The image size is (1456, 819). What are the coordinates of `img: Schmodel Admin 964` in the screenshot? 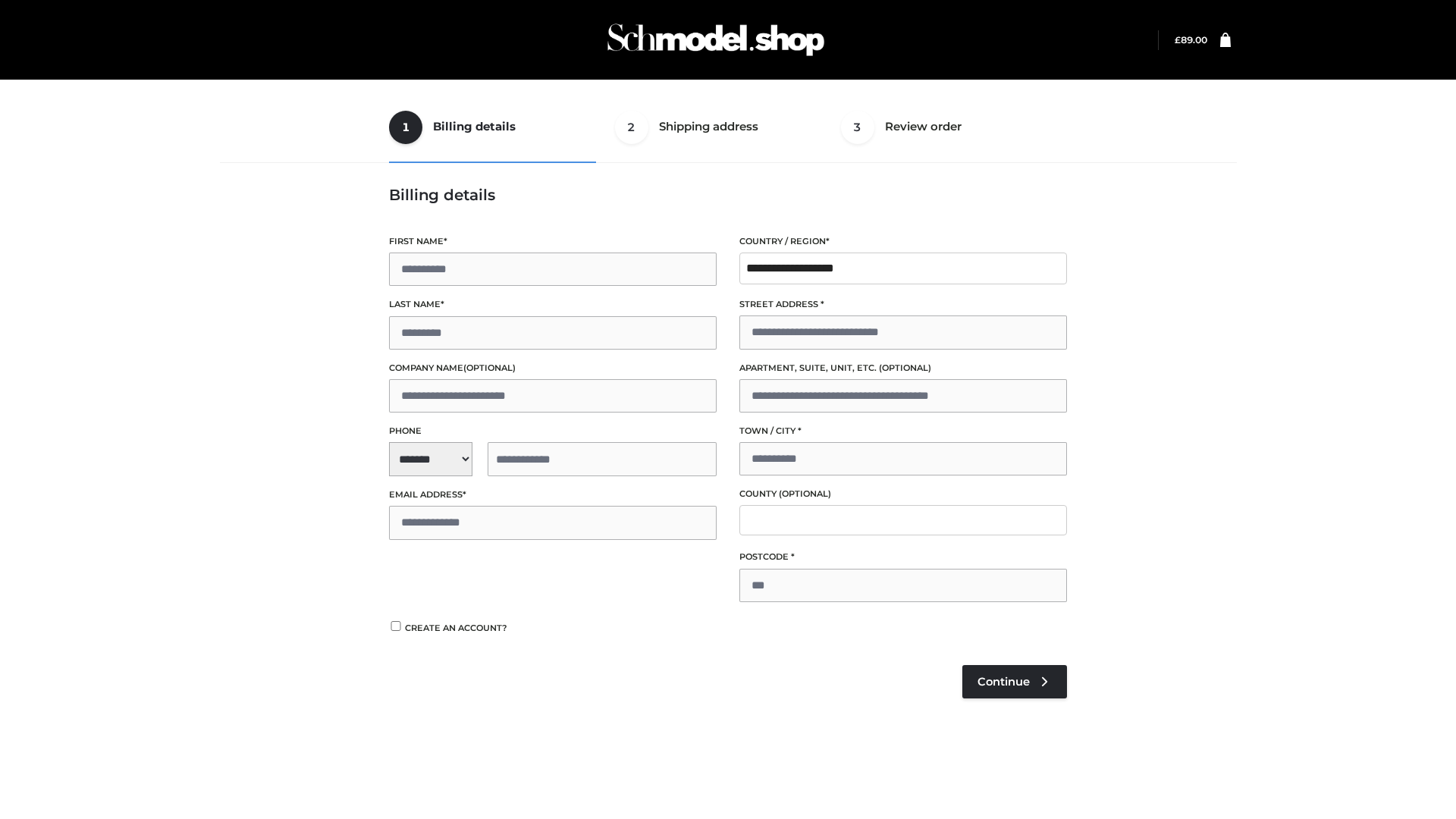 It's located at (716, 40).